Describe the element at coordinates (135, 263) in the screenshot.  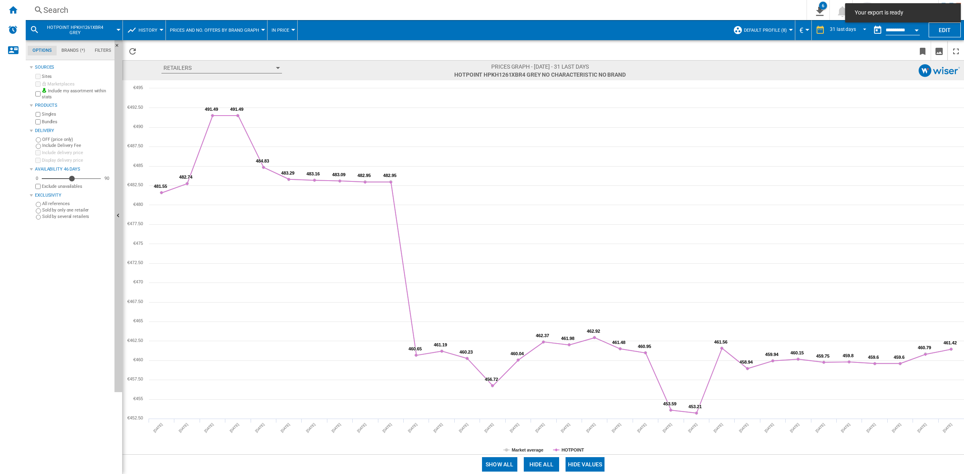
I see `tspan: €472.50` at that location.